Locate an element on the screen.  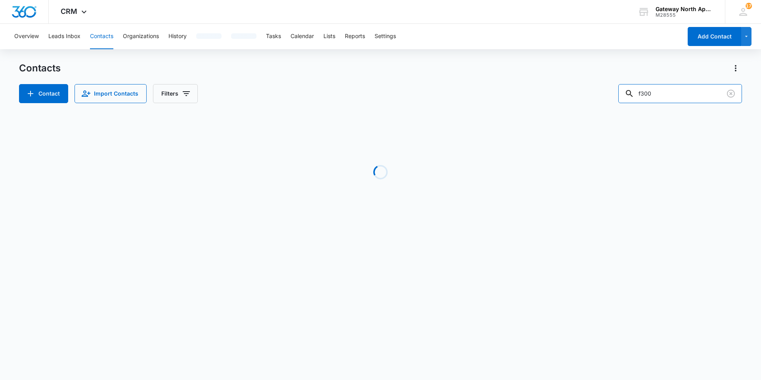
button: Tasks is located at coordinates (274, 36).